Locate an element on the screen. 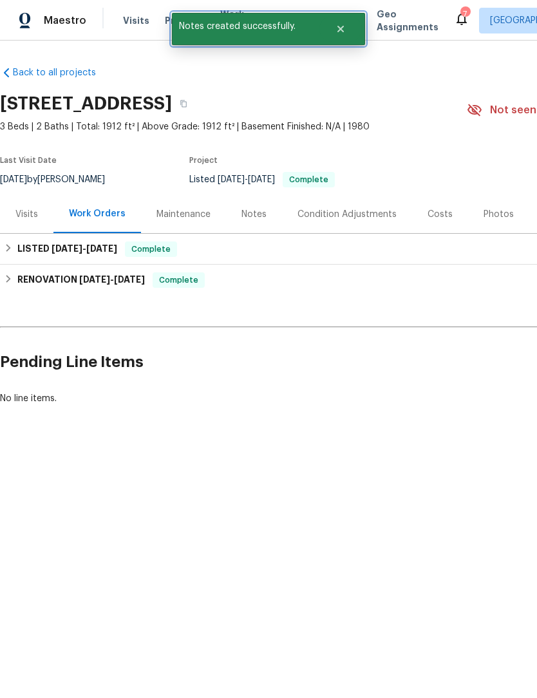  div: Condition Adjustments is located at coordinates (347, 214).